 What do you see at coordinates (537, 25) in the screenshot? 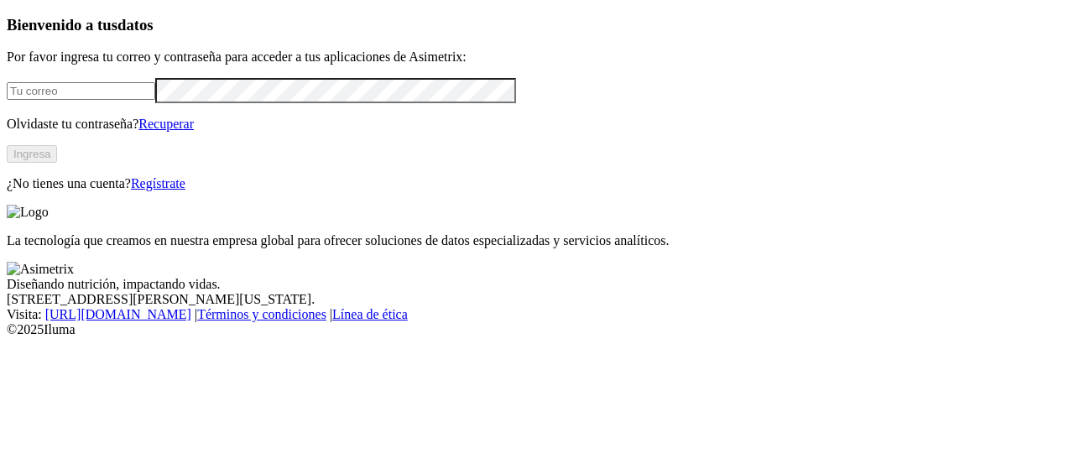
I see `h3: Bienvenido a tus` at bounding box center [537, 25].